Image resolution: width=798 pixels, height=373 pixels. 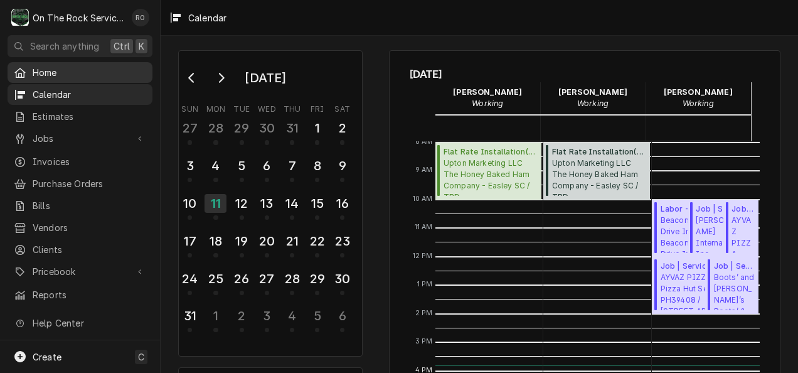 What do you see at coordinates (190, 107) in the screenshot?
I see `th: Sunday` at bounding box center [190, 107].